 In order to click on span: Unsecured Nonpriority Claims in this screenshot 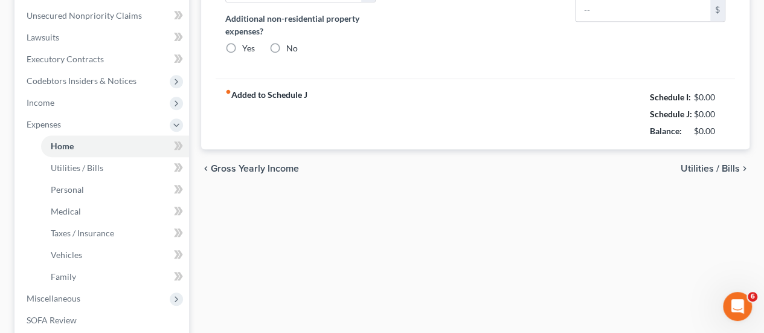, I will do `click(84, 15)`.